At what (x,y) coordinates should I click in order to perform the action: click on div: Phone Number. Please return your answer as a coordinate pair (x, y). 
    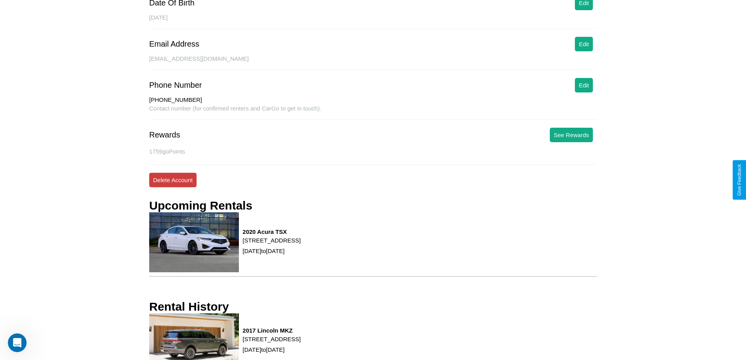
    Looking at the image, I should click on (176, 85).